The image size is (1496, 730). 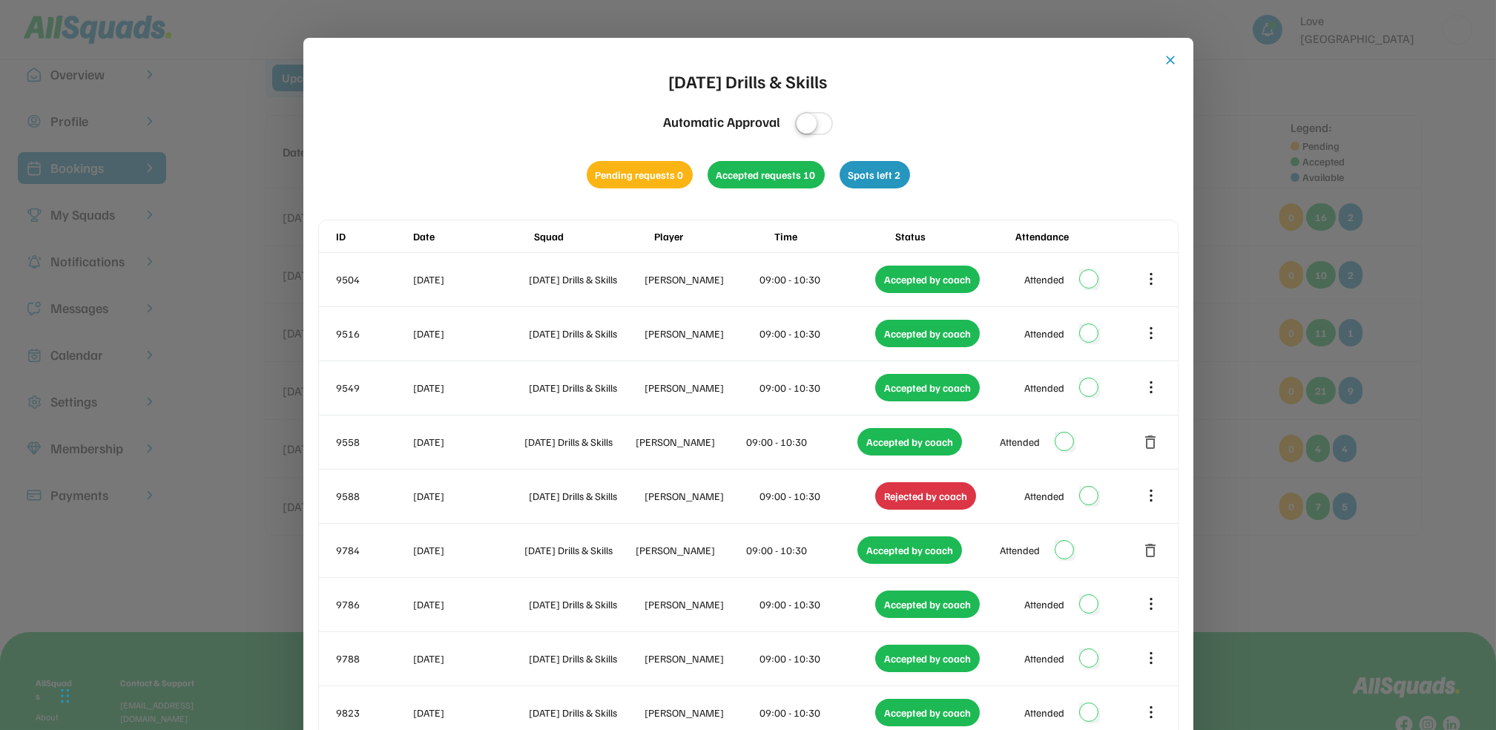 I want to click on div: Accepted requests 10, so click(x=766, y=174).